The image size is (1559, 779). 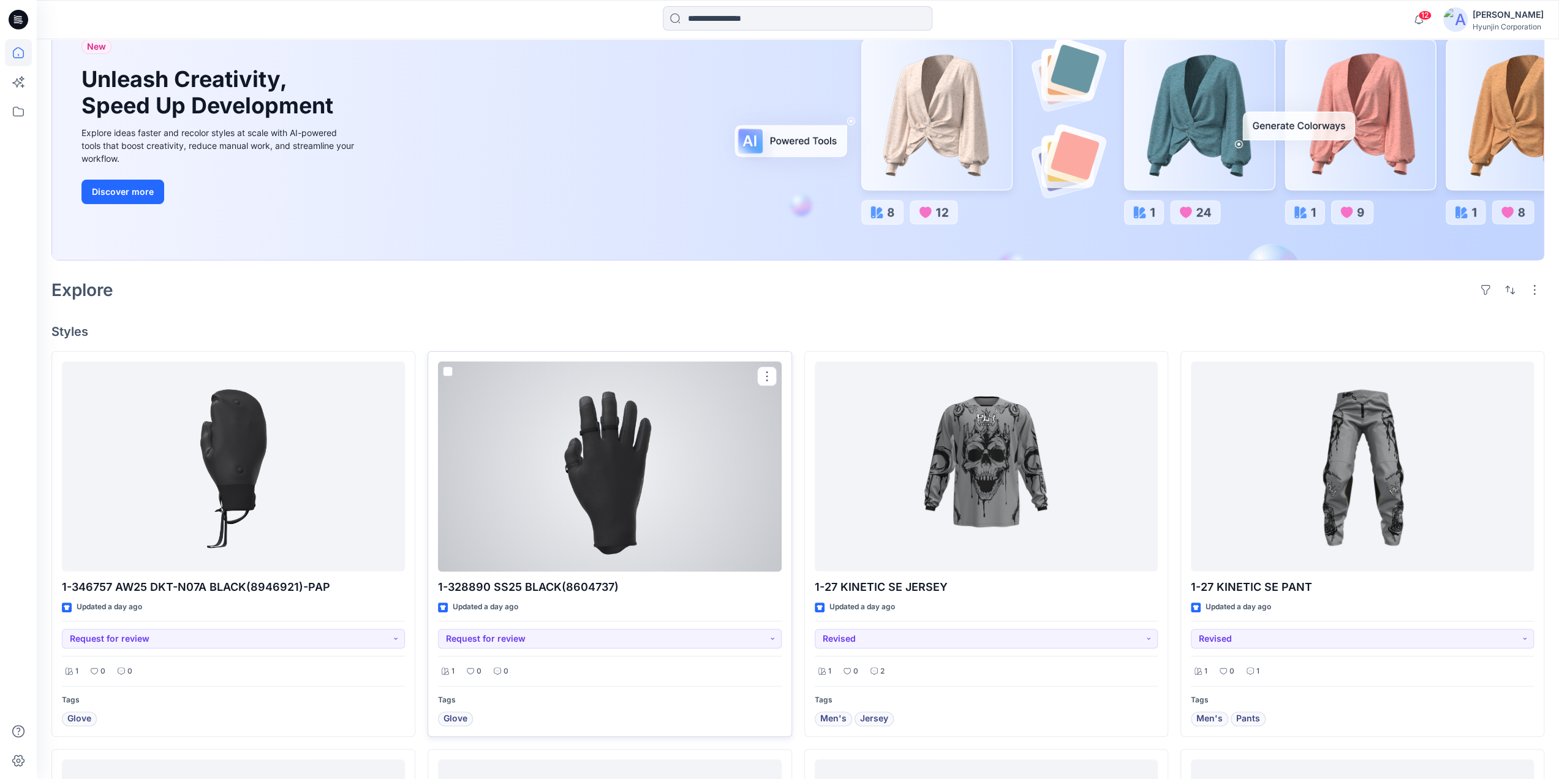 I want to click on a: 1-328890 SS25 BLACK(8604737), so click(x=610, y=466).